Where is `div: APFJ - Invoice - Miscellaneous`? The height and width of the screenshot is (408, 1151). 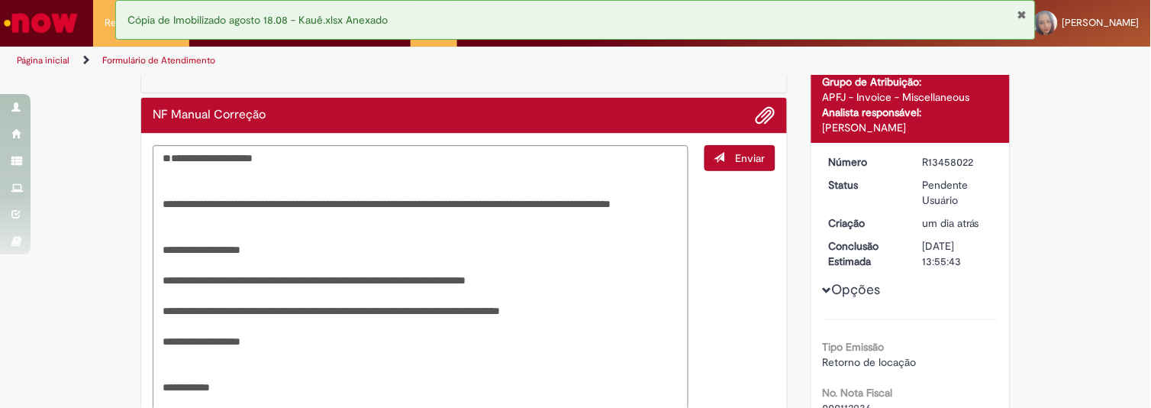
div: APFJ - Invoice - Miscellaneous is located at coordinates (911, 97).